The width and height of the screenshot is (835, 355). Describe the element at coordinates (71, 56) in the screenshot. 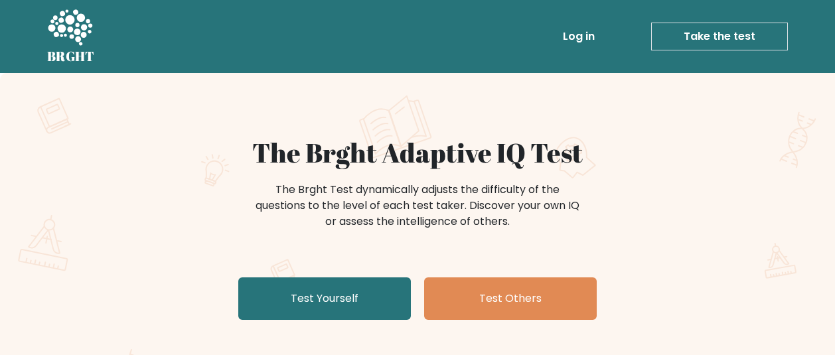

I see `h5: BRGHT` at that location.